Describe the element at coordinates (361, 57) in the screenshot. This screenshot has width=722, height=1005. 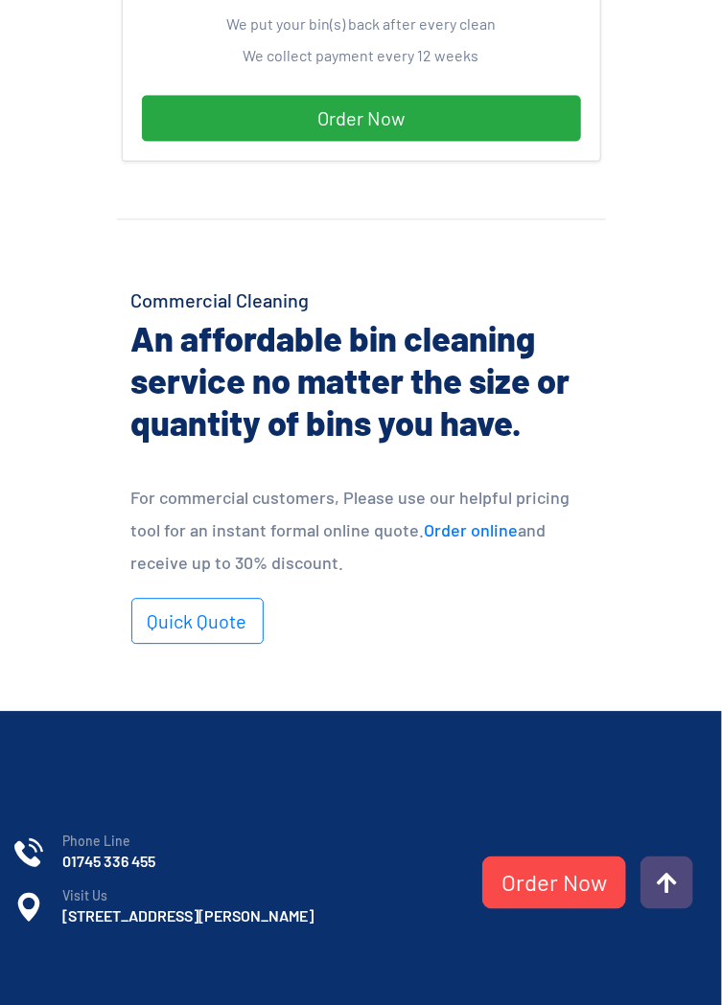
I see `li: We collect payment every 12 weeks` at that location.